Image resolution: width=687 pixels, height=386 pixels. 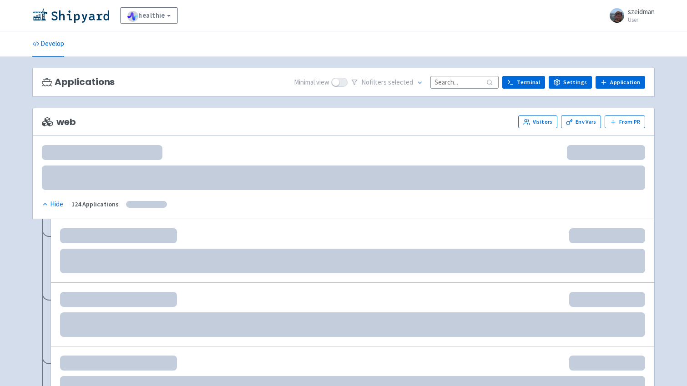 What do you see at coordinates (71, 15) in the screenshot?
I see `img: Shipyard logo` at bounding box center [71, 15].